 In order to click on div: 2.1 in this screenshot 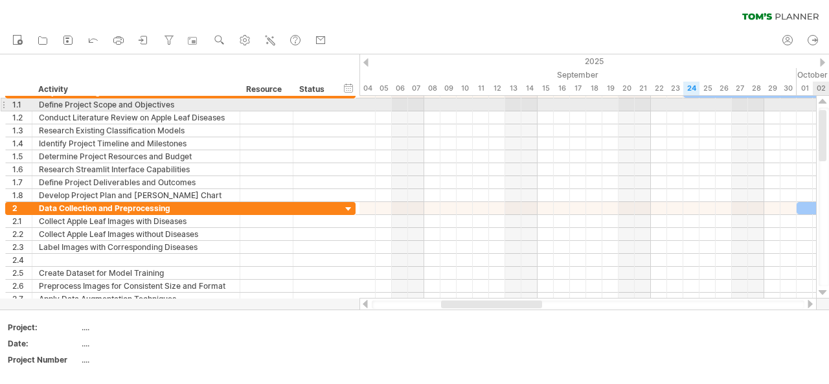, I will do `click(22, 221)`.